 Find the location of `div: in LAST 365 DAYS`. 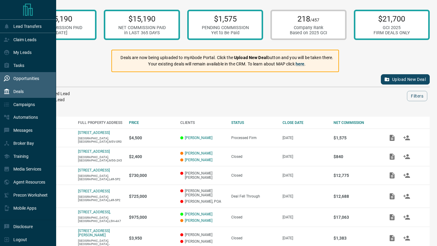

div: in LAST 365 DAYS is located at coordinates (142, 33).